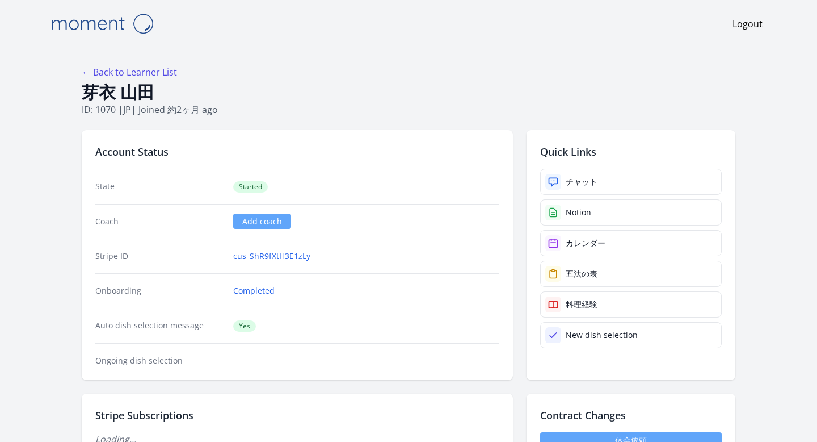 Image resolution: width=817 pixels, height=442 pixels. Describe the element at coordinates (631, 243) in the screenshot. I see `a: カレンダー` at that location.